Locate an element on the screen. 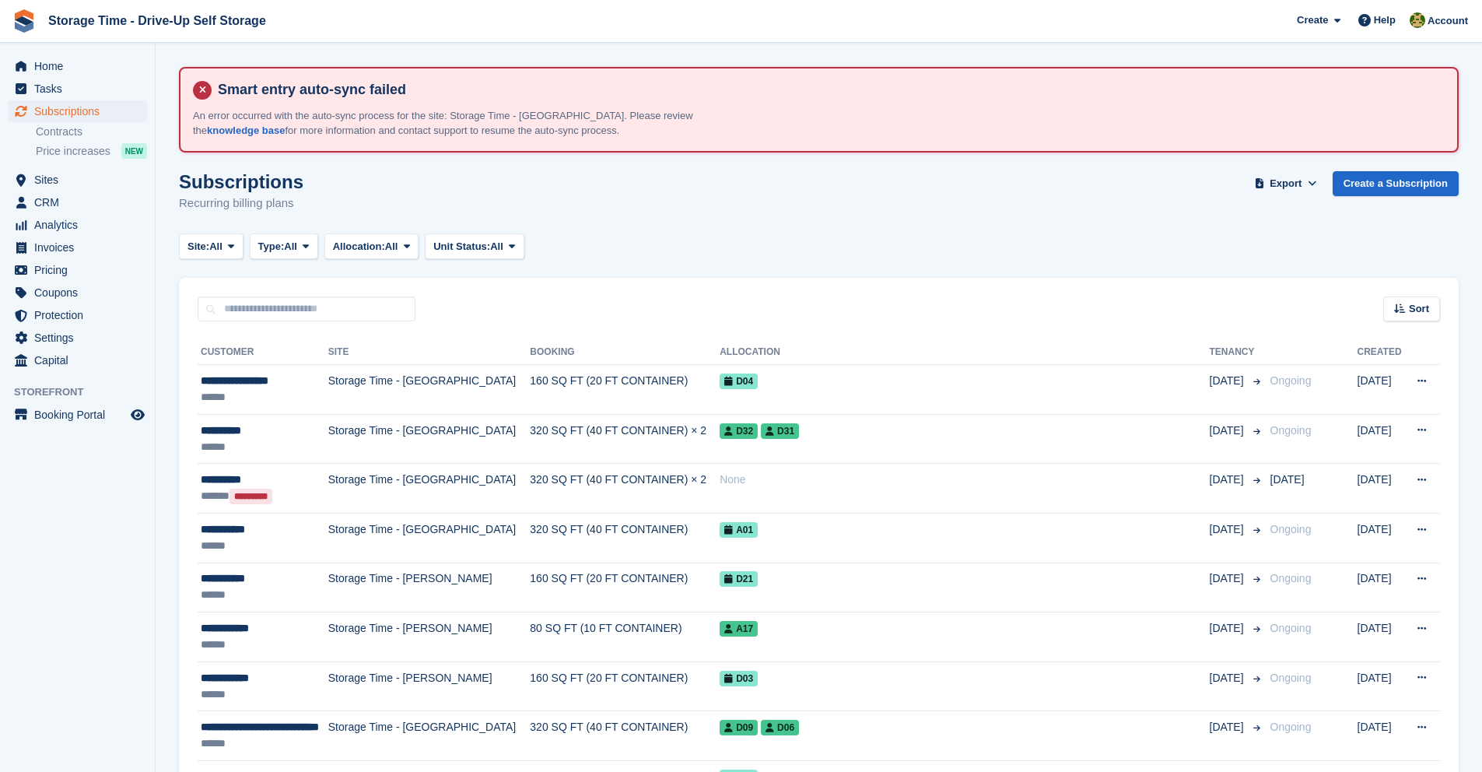 This screenshot has width=1482, height=772. td: 80 SQ FT (10 FT CONTAINER) is located at coordinates (625, 637).